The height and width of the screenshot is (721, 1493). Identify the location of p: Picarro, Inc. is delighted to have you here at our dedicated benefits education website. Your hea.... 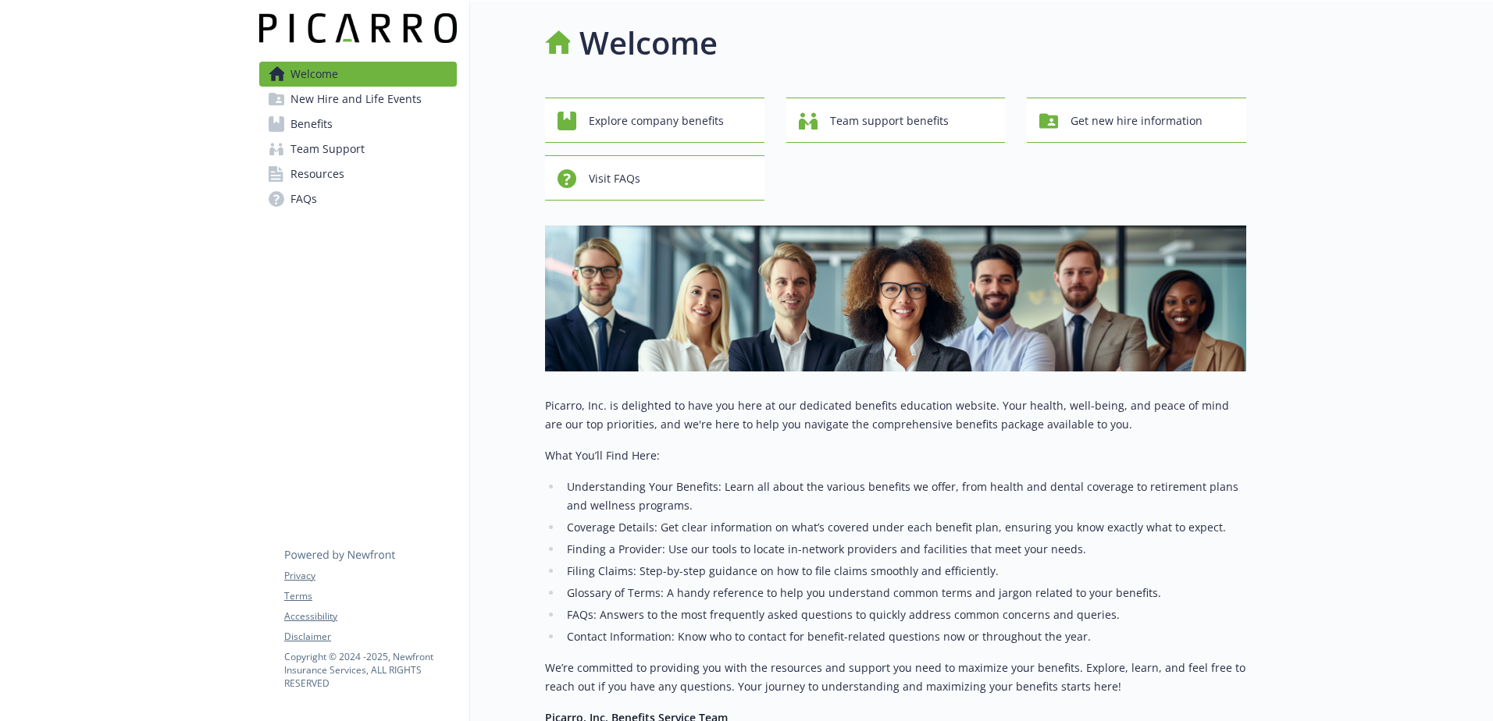
(896, 415).